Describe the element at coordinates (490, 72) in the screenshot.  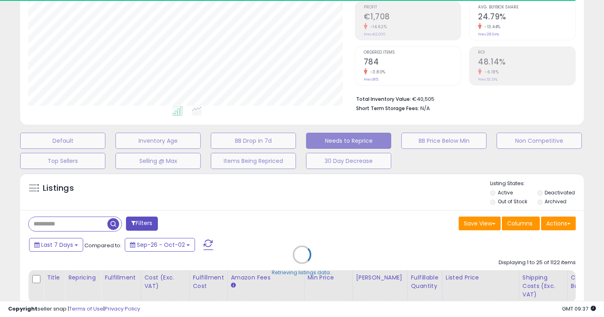
I see `small: -6.18%` at that location.